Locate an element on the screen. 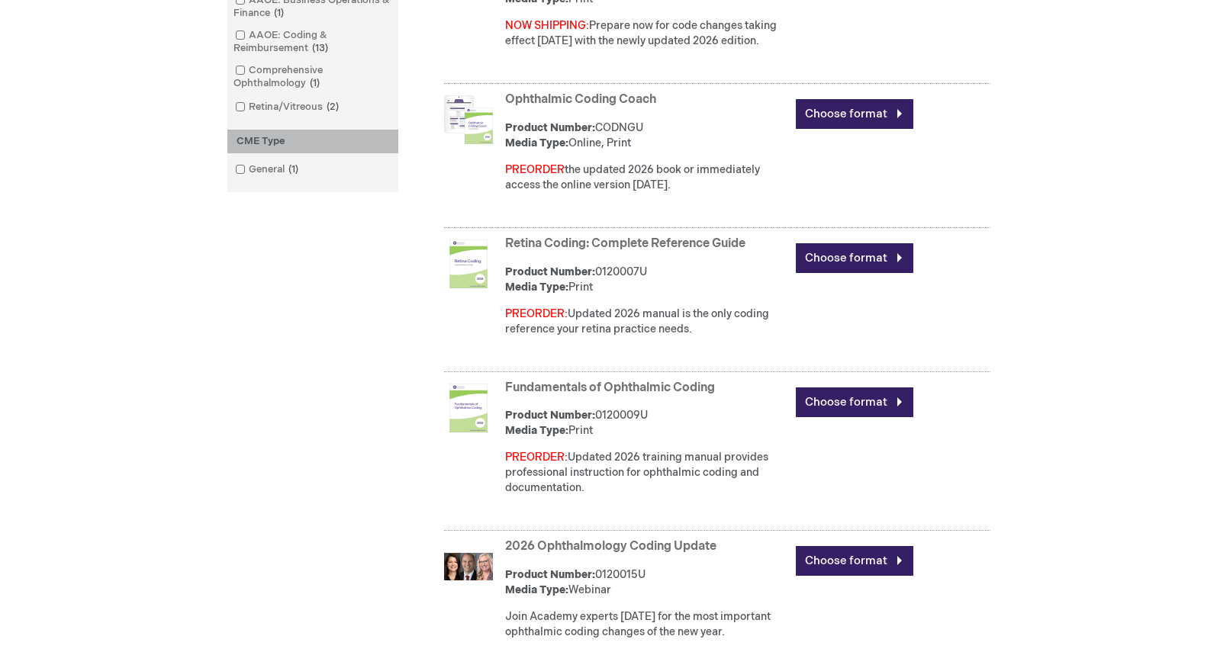 This screenshot has width=1217, height=652. a: AAOE: Coding & Reimbursement13 is located at coordinates (313, 42).